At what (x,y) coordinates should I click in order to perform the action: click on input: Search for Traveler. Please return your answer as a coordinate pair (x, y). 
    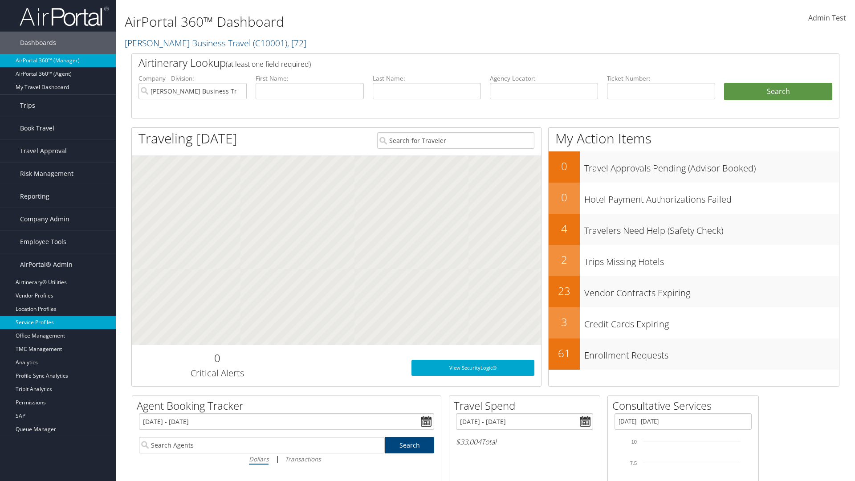
    Looking at the image, I should click on (456, 140).